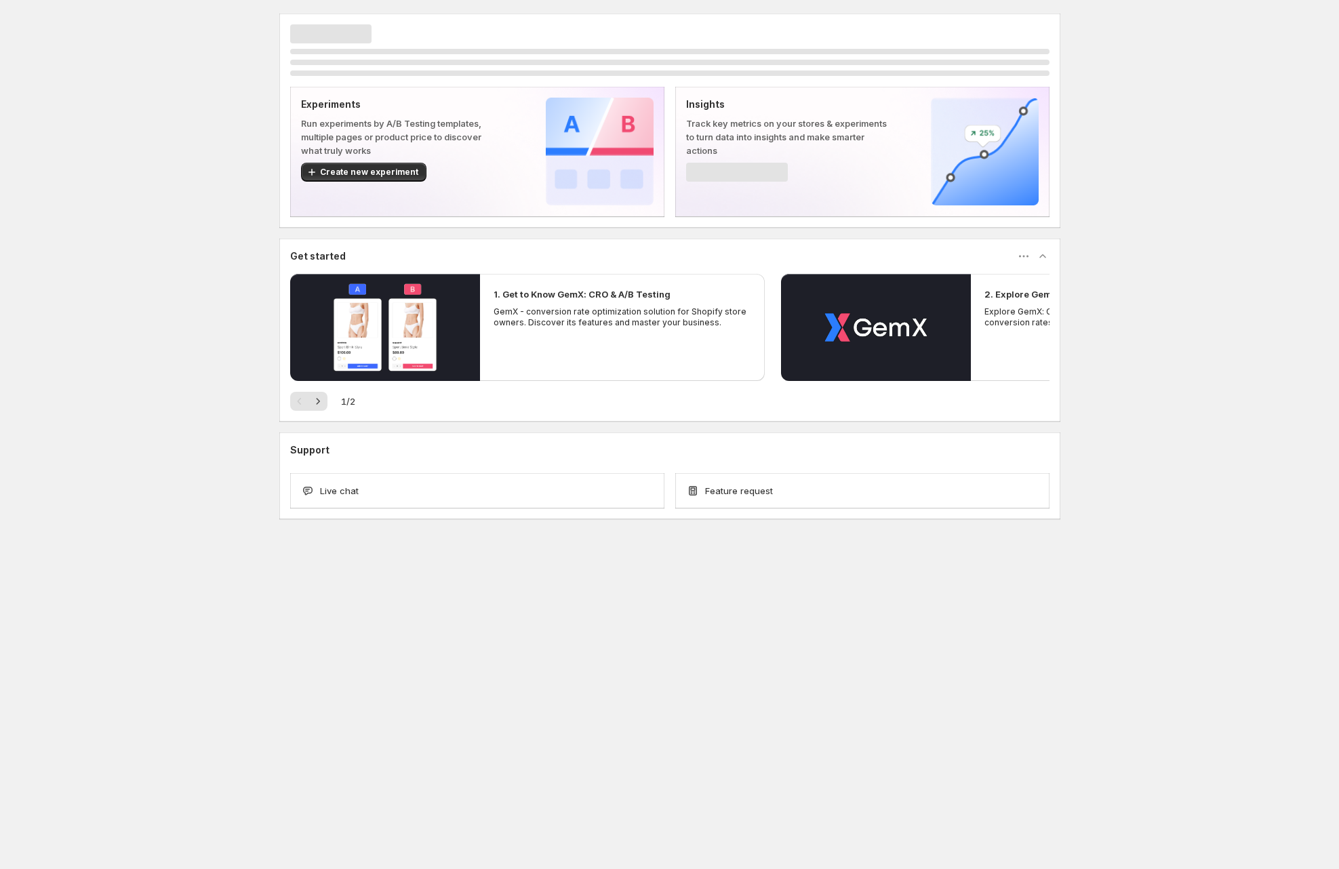 The image size is (1339, 869). Describe the element at coordinates (1113, 317) in the screenshot. I see `p: Explore GemX: CRO & A/B testing Use Cases to boost conversion rates and drive growth.` at that location.